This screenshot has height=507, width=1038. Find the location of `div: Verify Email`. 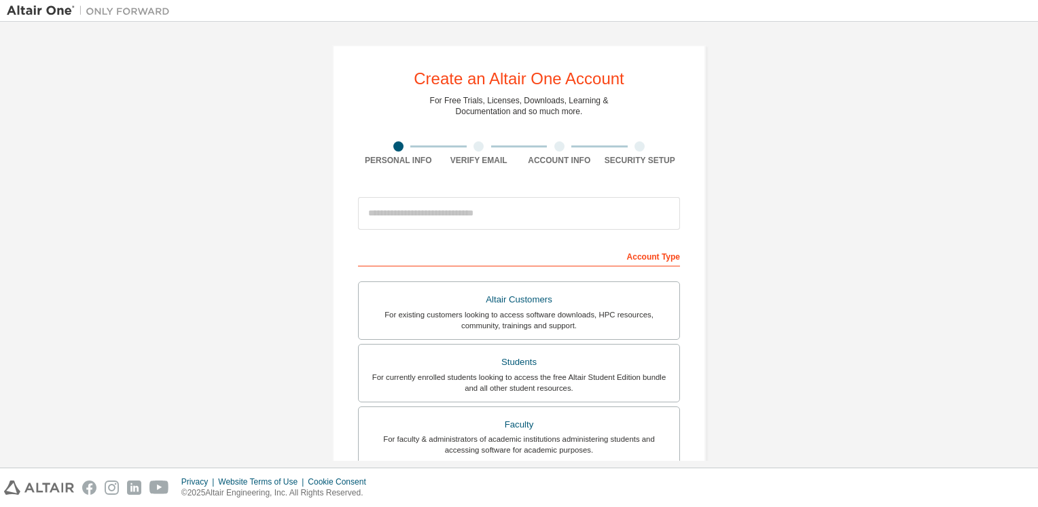

div: Verify Email is located at coordinates (479, 160).